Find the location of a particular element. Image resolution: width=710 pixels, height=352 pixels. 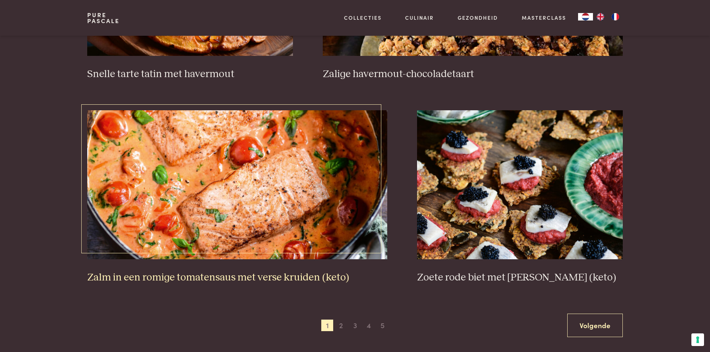

a: Collecties is located at coordinates (363, 18).